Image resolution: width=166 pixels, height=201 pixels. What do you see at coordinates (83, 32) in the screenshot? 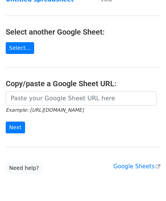
I see `h4: Select another Google Sheet:` at bounding box center [83, 32].